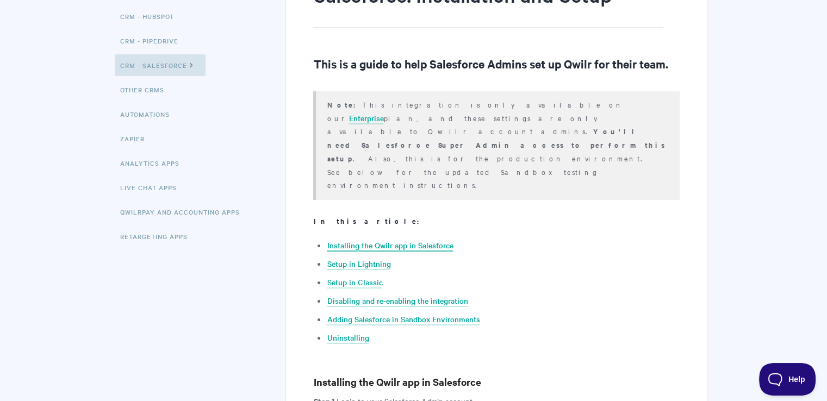  What do you see at coordinates (496, 64) in the screenshot?
I see `h2: This is a guide to help Salesforce Admins set up Qwilr for their team.` at bounding box center [496, 64].